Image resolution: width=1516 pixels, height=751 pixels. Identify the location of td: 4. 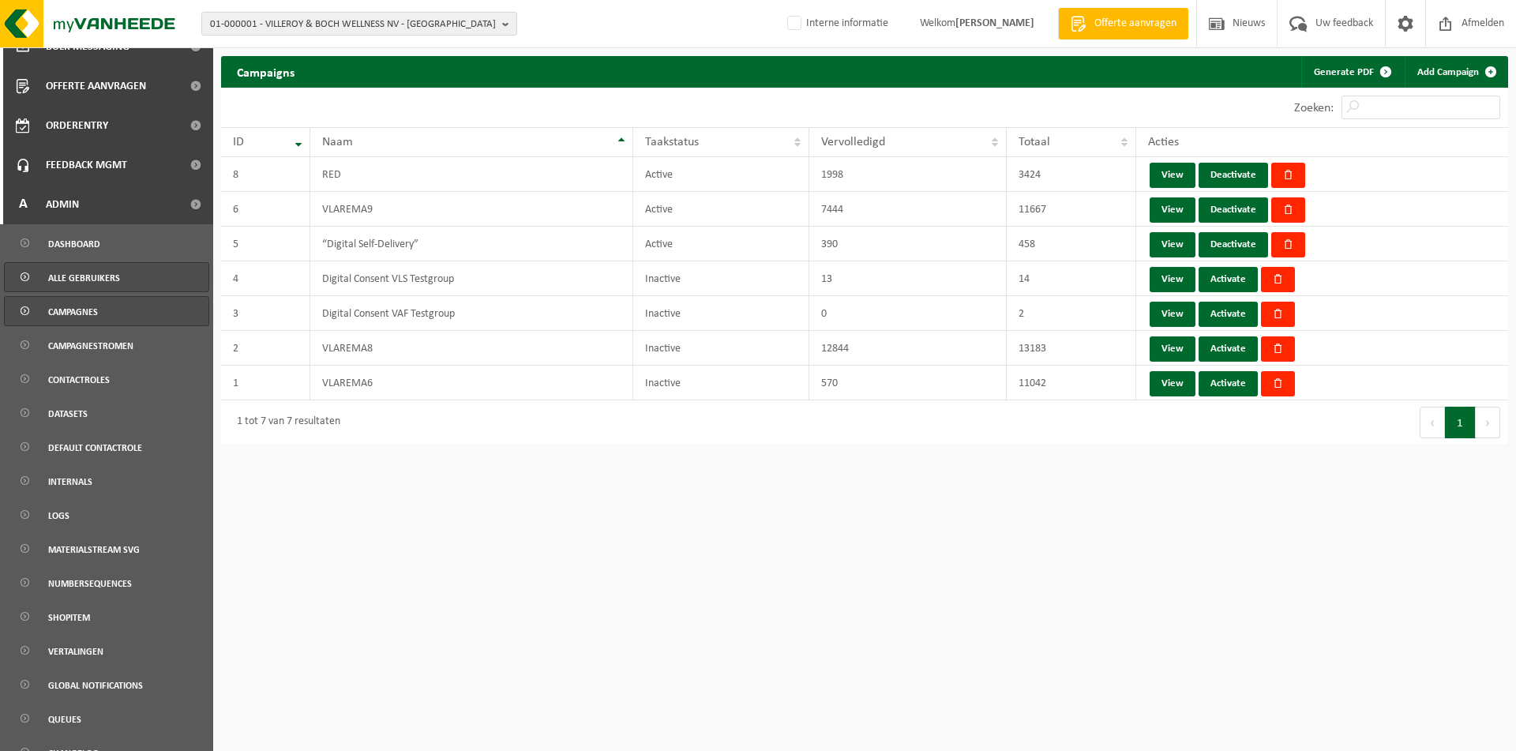
(265, 279).